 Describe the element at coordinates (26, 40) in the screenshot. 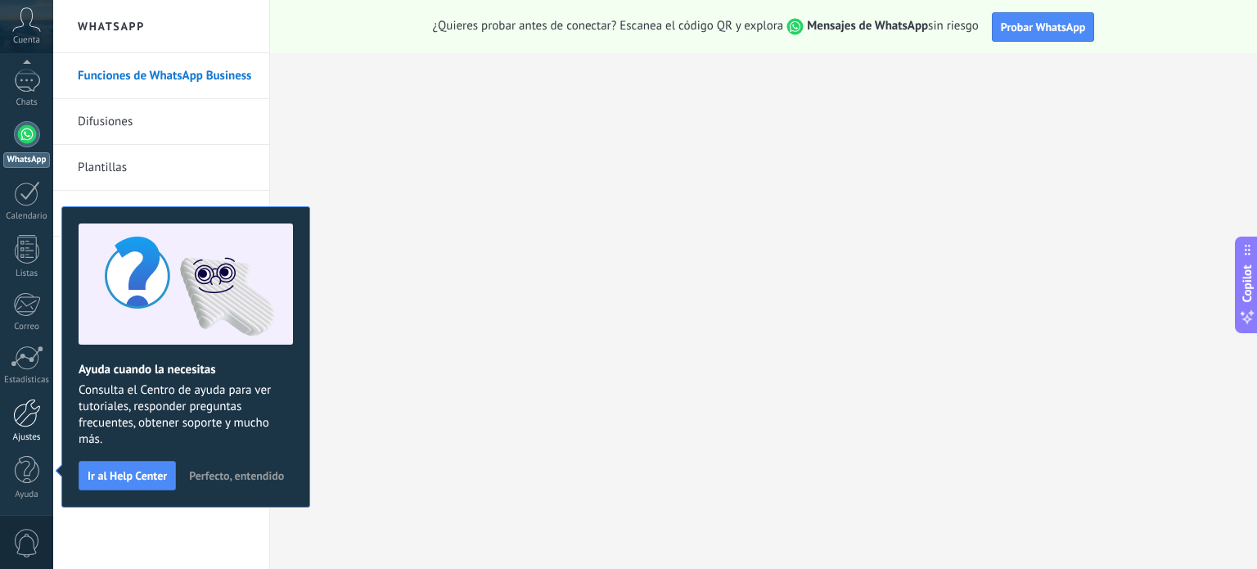

I see `span: Cuenta` at that location.